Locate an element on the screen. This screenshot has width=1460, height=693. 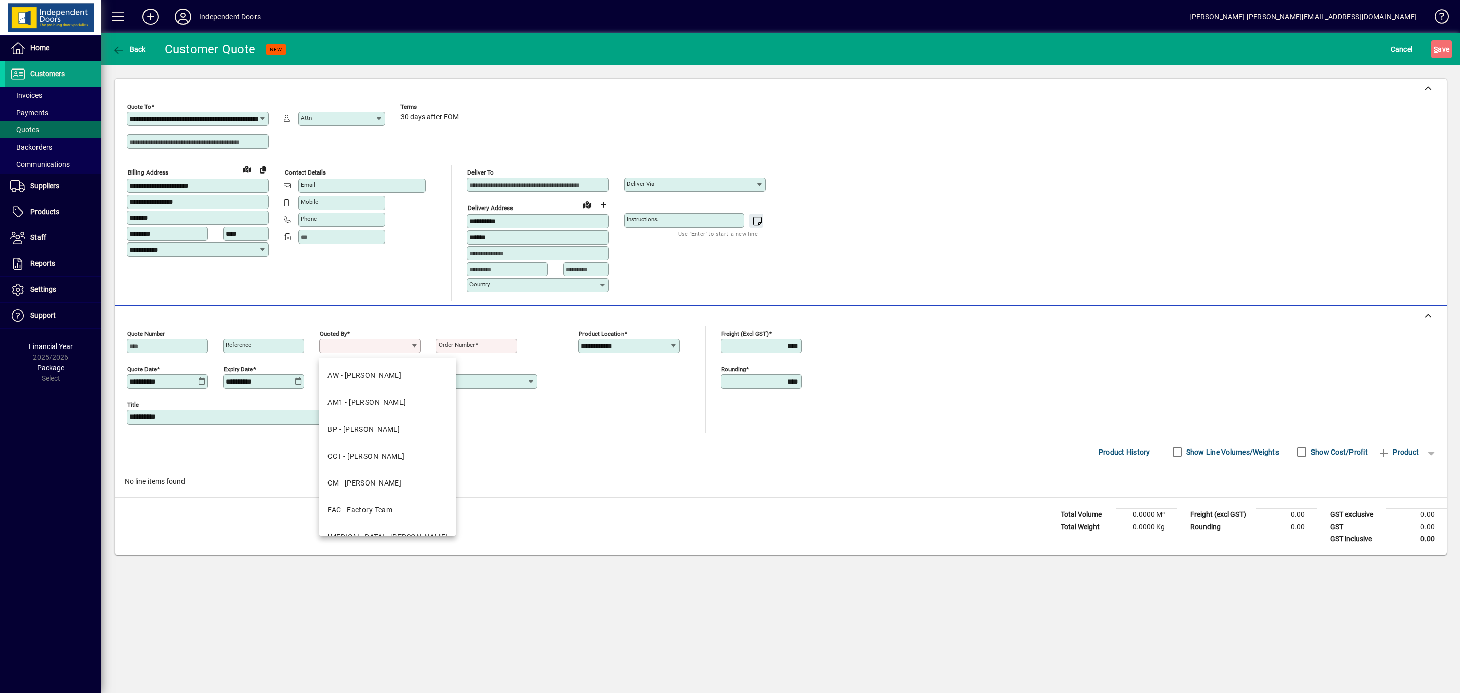
mat-label: Email is located at coordinates (308, 185).